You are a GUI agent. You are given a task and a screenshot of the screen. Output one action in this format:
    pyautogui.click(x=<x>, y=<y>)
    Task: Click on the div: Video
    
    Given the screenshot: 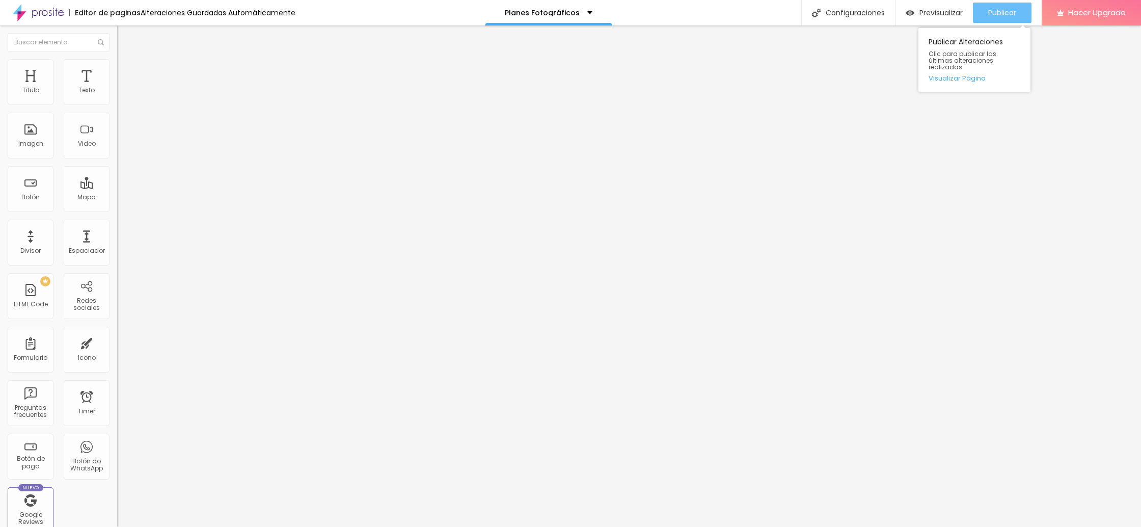 What is the action you would take?
    pyautogui.click(x=87, y=144)
    